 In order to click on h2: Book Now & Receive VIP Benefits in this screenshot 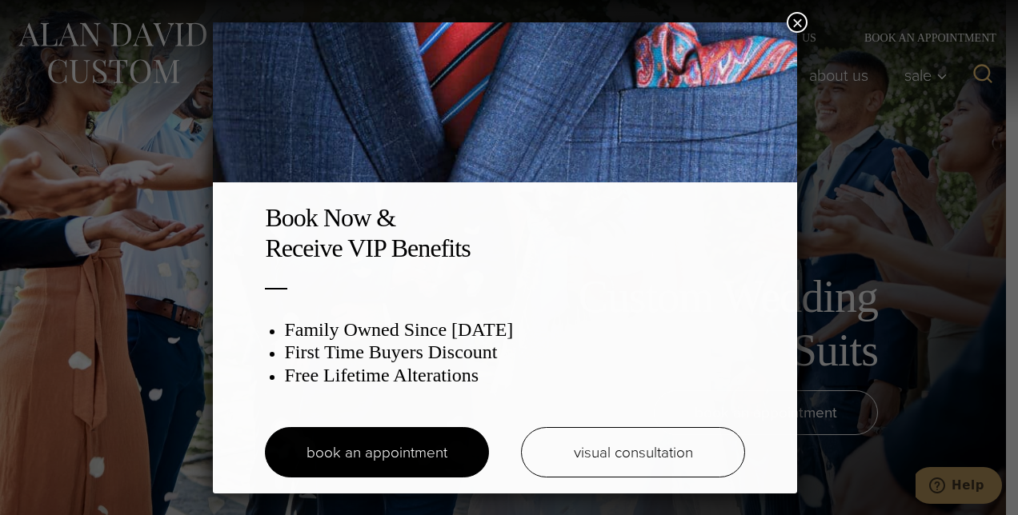, I will do `click(505, 233)`.